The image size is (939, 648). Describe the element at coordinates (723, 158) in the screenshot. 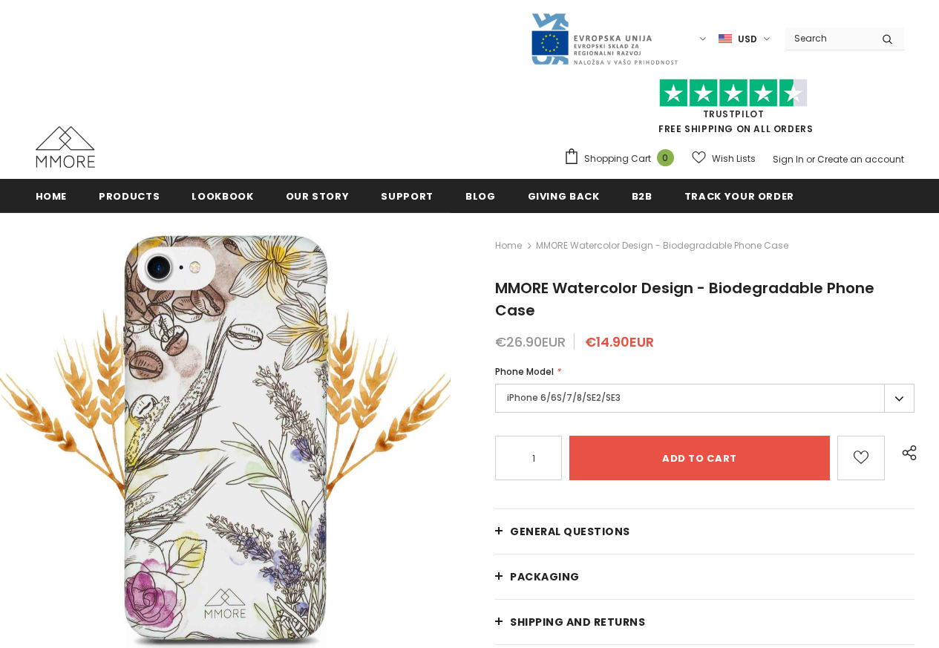

I see `a: Wish Lists` at that location.